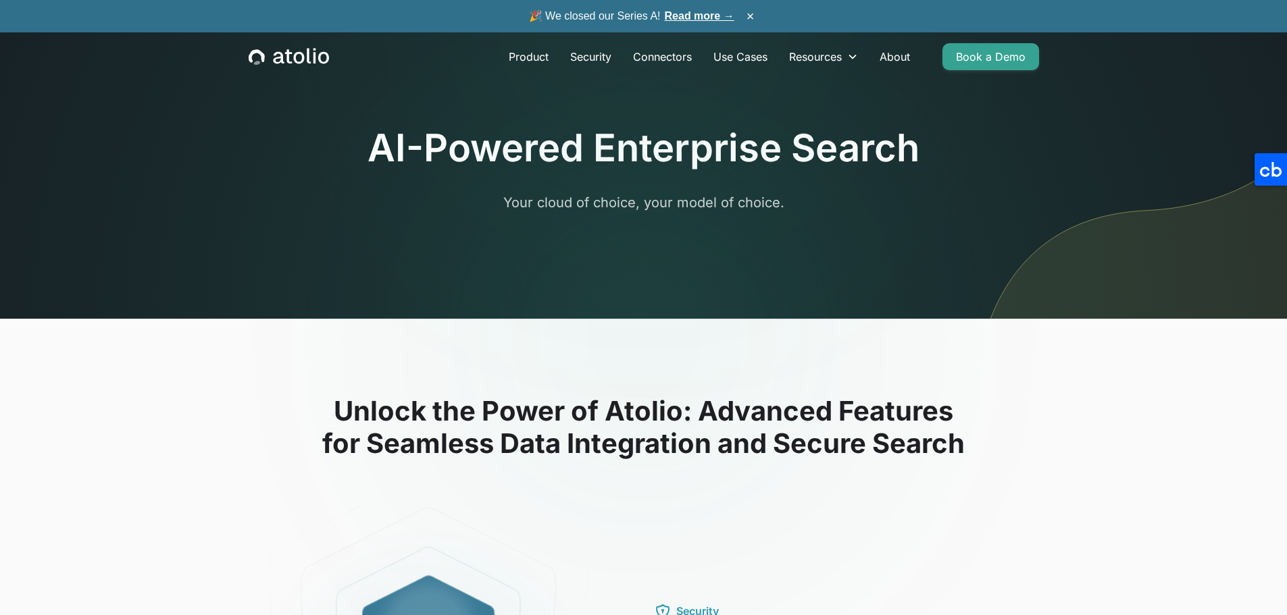 Image resolution: width=1287 pixels, height=615 pixels. What do you see at coordinates (699, 16) in the screenshot?
I see `a: Read more →` at bounding box center [699, 16].